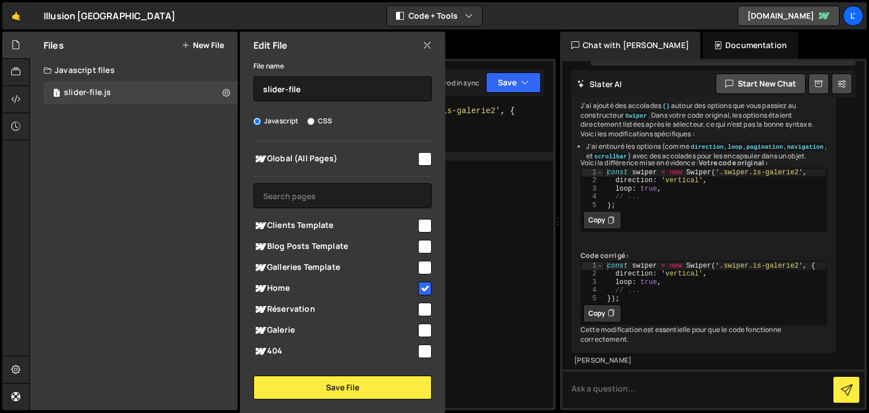  Describe the element at coordinates (335, 226) in the screenshot. I see `span: Clients Template` at that location.